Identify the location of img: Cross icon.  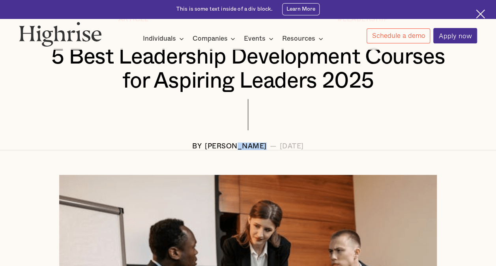
(481, 14).